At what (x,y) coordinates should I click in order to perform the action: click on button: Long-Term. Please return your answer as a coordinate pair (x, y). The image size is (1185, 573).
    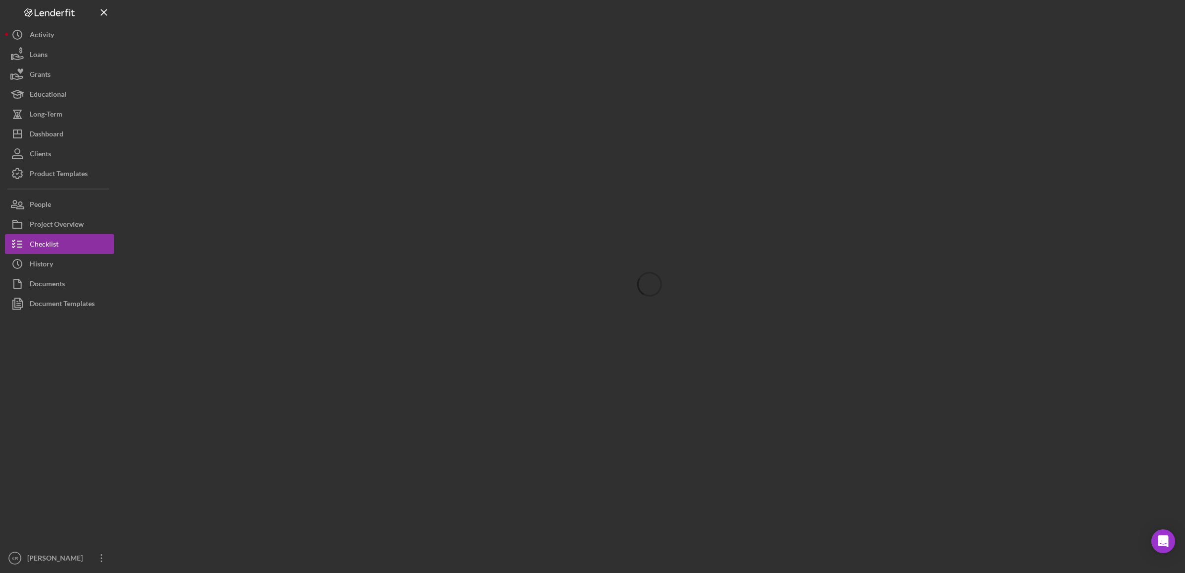
    Looking at the image, I should click on (60, 114).